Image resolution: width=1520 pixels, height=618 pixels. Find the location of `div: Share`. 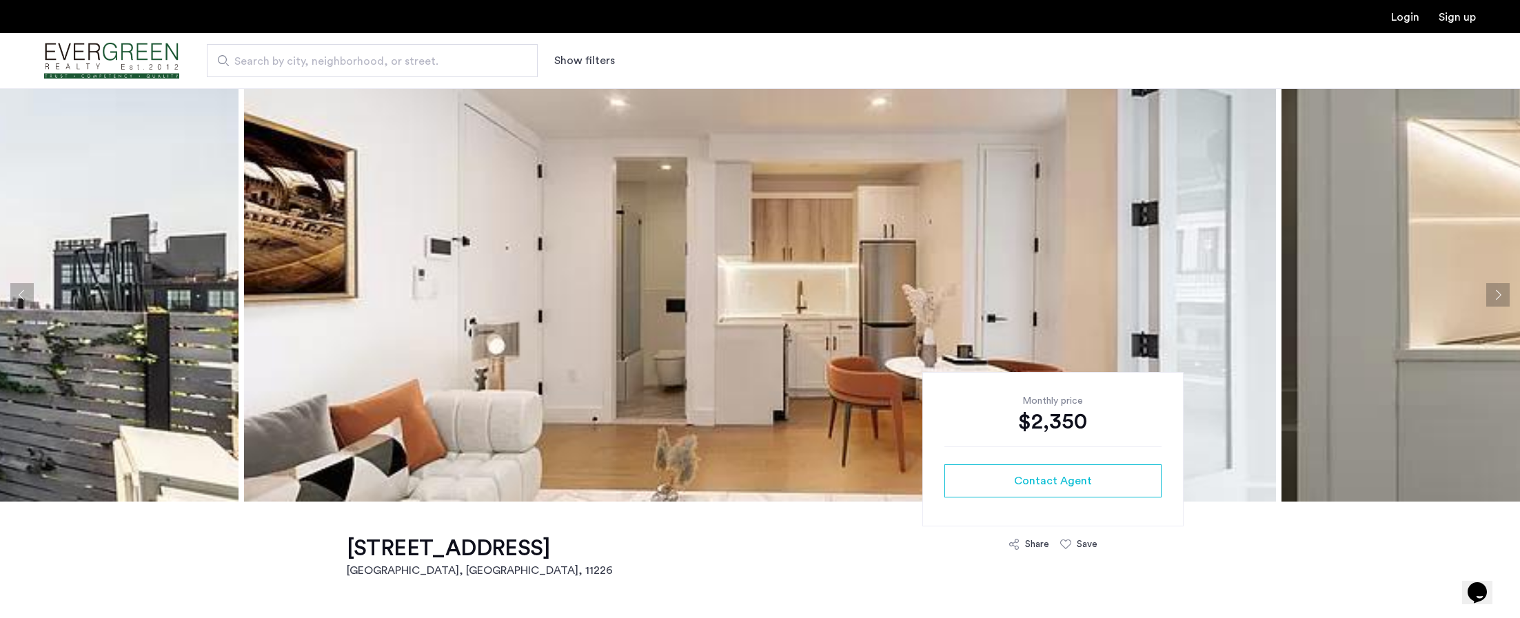

div: Share is located at coordinates (1037, 545).